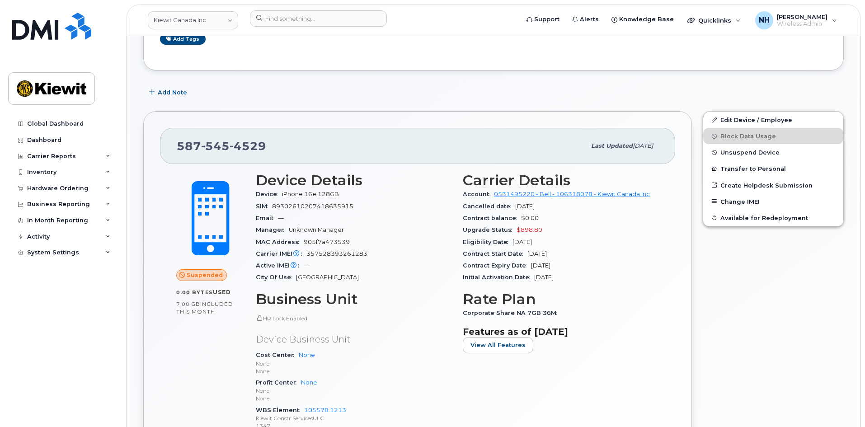  What do you see at coordinates (272, 230) in the screenshot?
I see `span: Manager` at bounding box center [272, 230].